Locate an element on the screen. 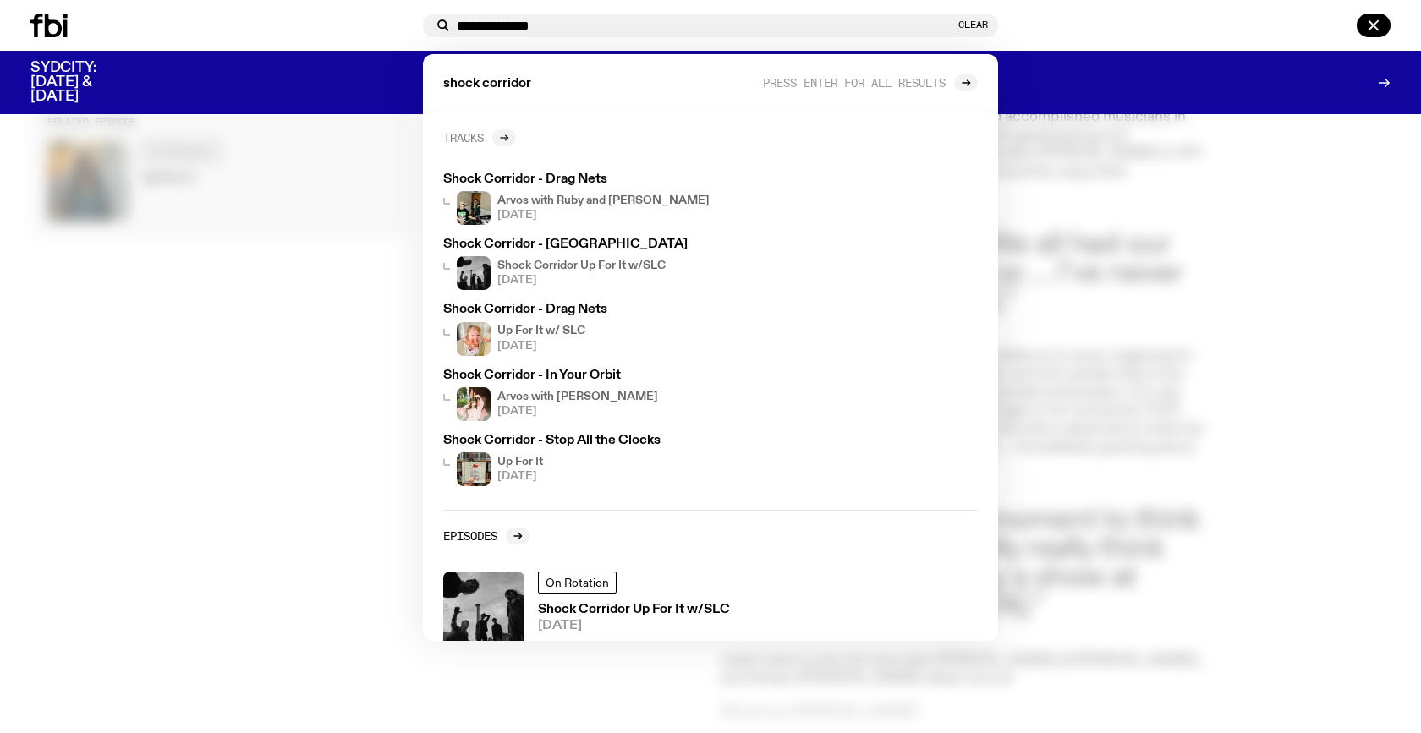 The height and width of the screenshot is (733, 1421). h3: Shock Corridor - Stop All the Clocks is located at coordinates (599, 441).